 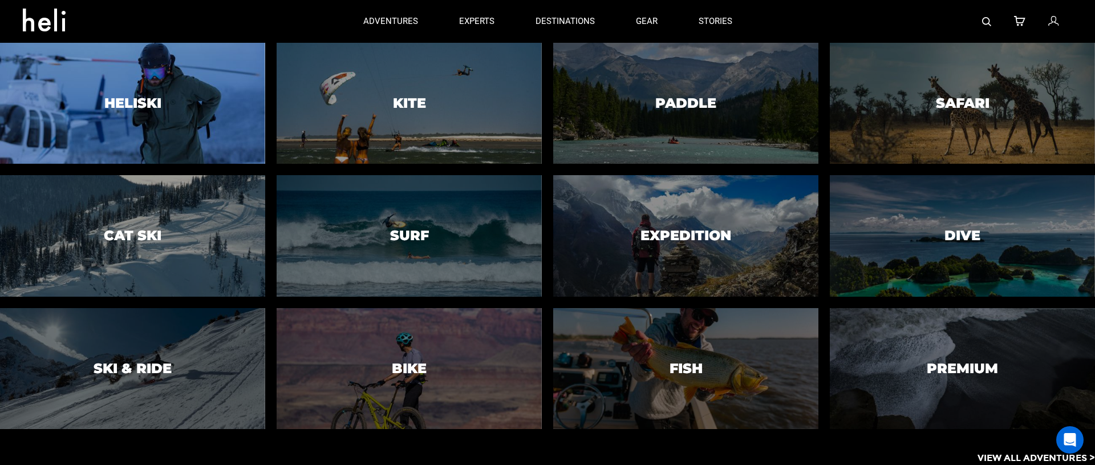 I want to click on div: Open Intercom Messenger, so click(x=1070, y=440).